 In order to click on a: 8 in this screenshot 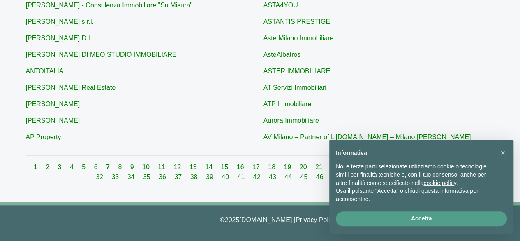, I will do `click(121, 167)`.